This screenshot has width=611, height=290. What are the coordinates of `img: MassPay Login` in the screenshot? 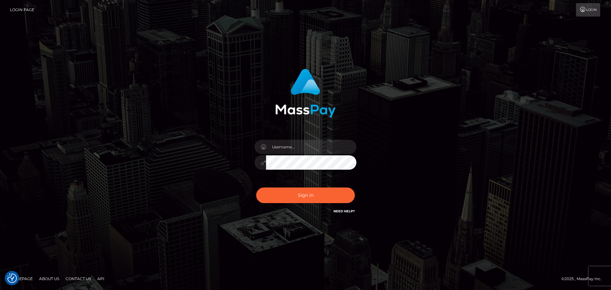 It's located at (306, 93).